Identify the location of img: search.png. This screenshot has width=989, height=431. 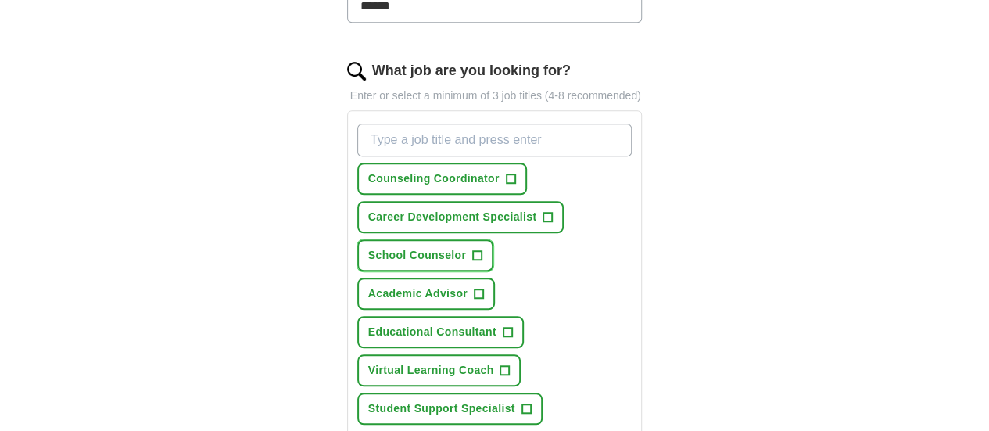
(357, 71).